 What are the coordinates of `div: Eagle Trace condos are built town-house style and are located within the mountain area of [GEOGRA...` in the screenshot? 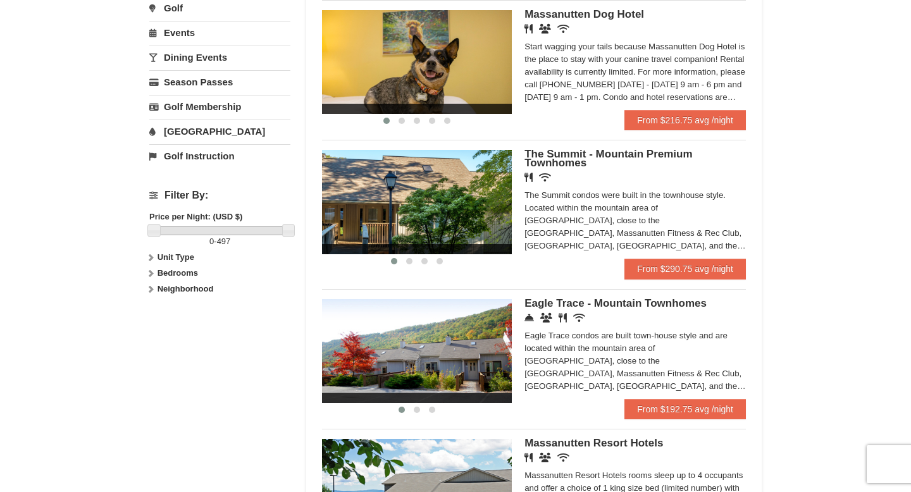 It's located at (635, 361).